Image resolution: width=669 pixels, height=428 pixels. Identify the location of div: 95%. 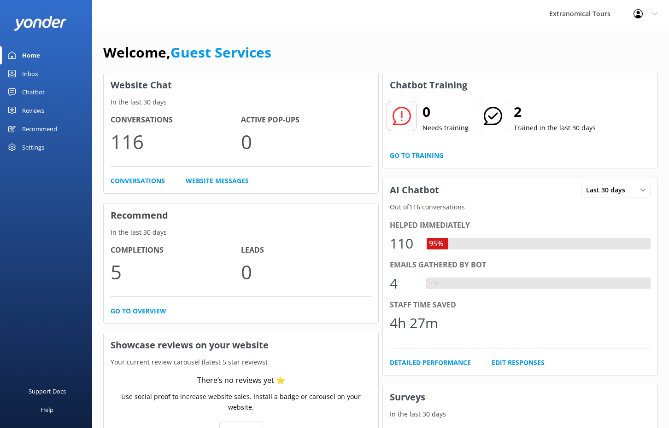
(436, 244).